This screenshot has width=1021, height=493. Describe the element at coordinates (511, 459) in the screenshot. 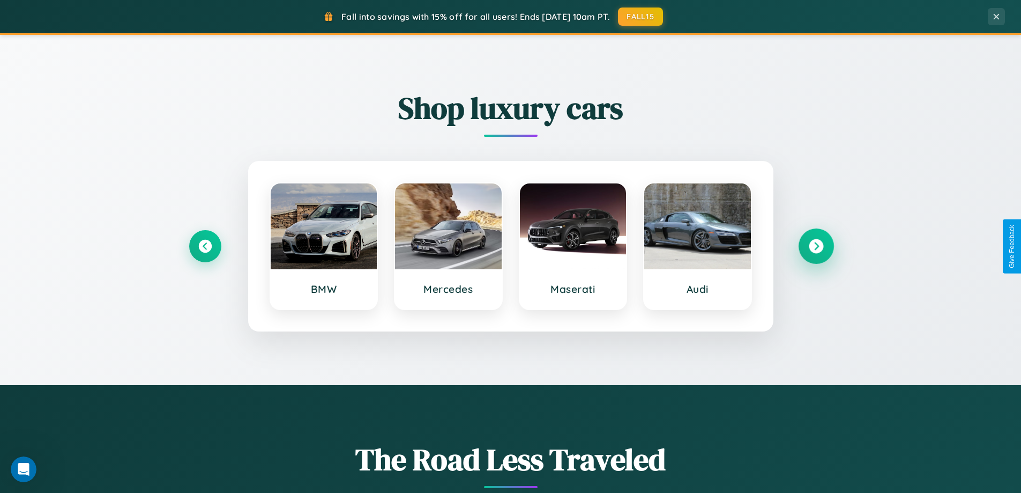

I see `h1: The Road Less Traveled` at that location.